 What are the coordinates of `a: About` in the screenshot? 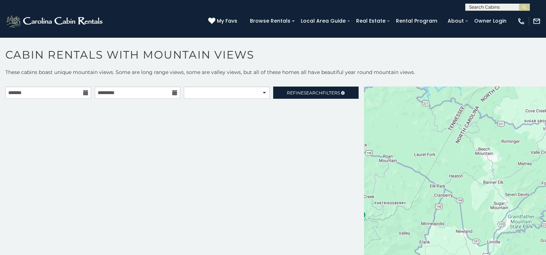 It's located at (456, 21).